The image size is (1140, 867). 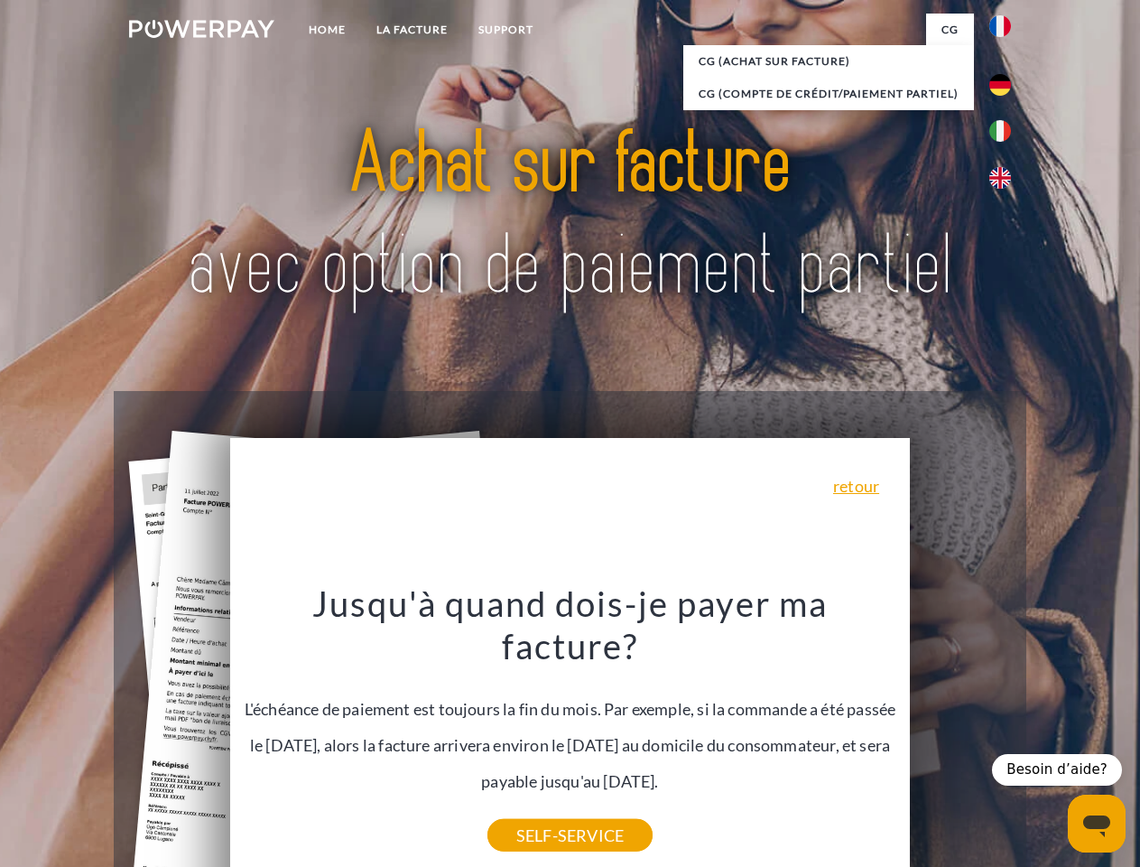 I want to click on img: en, so click(x=1000, y=178).